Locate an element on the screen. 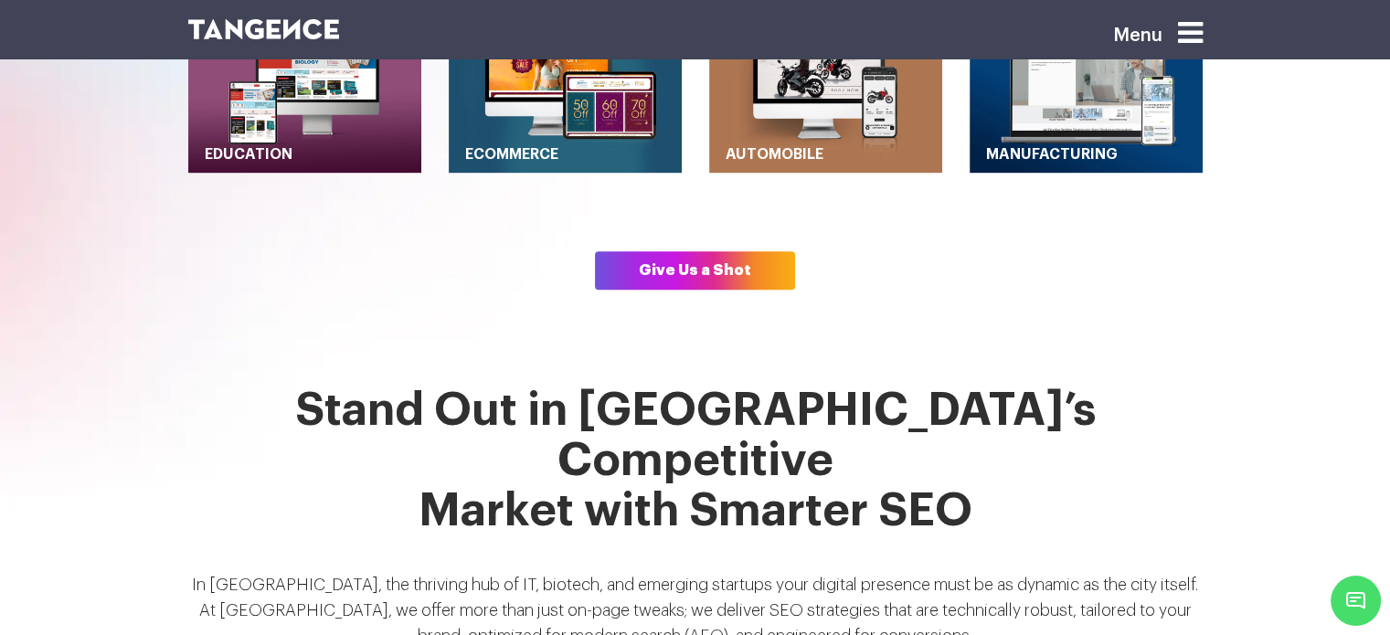 The image size is (1390, 635). img: Wago.webp is located at coordinates (1086, 95).